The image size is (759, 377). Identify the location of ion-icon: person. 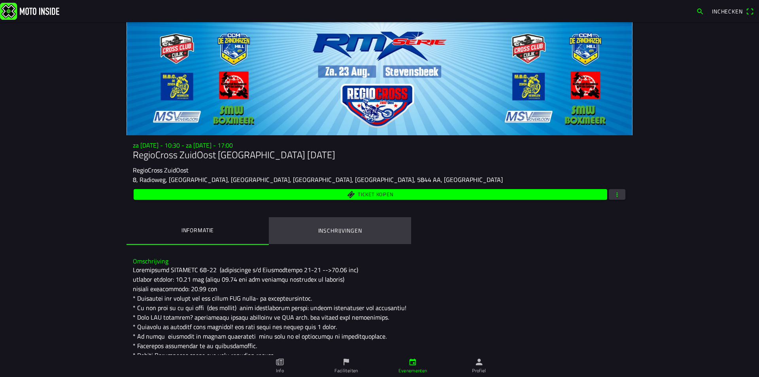
(479, 362).